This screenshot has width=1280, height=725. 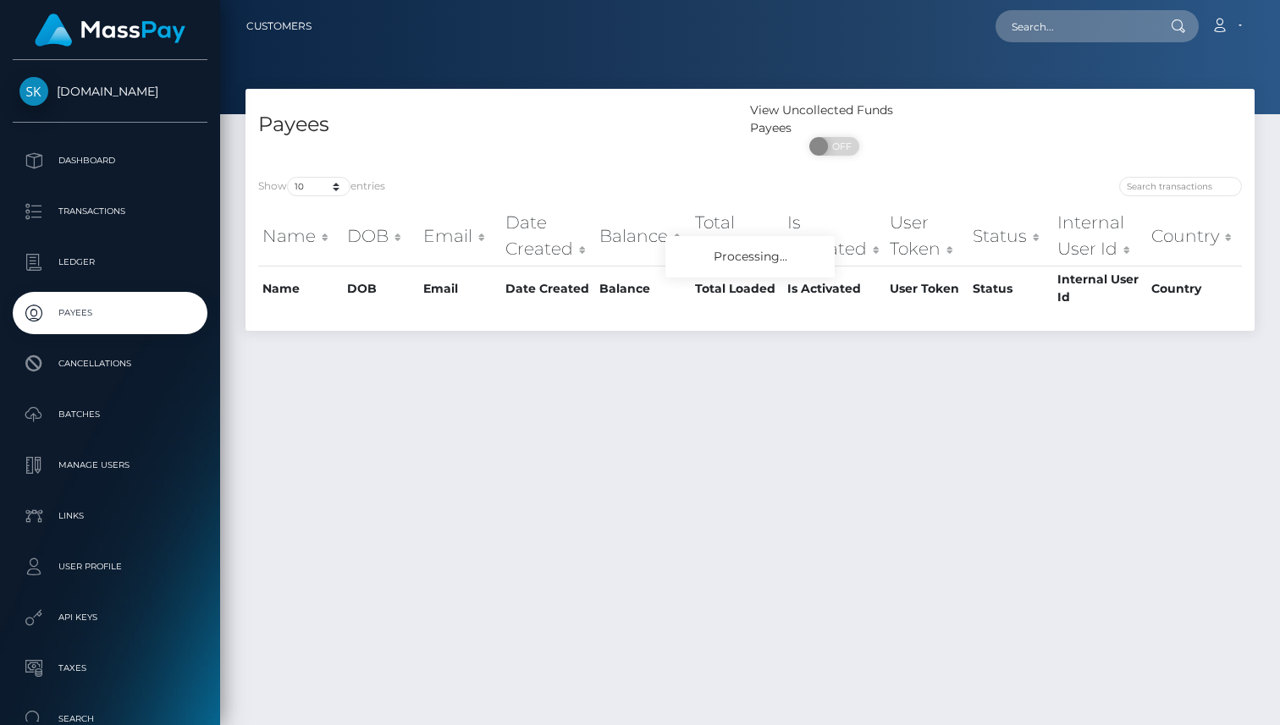 What do you see at coordinates (834, 119) in the screenshot?
I see `div: View Uncollected Funds Payees` at bounding box center [834, 119].